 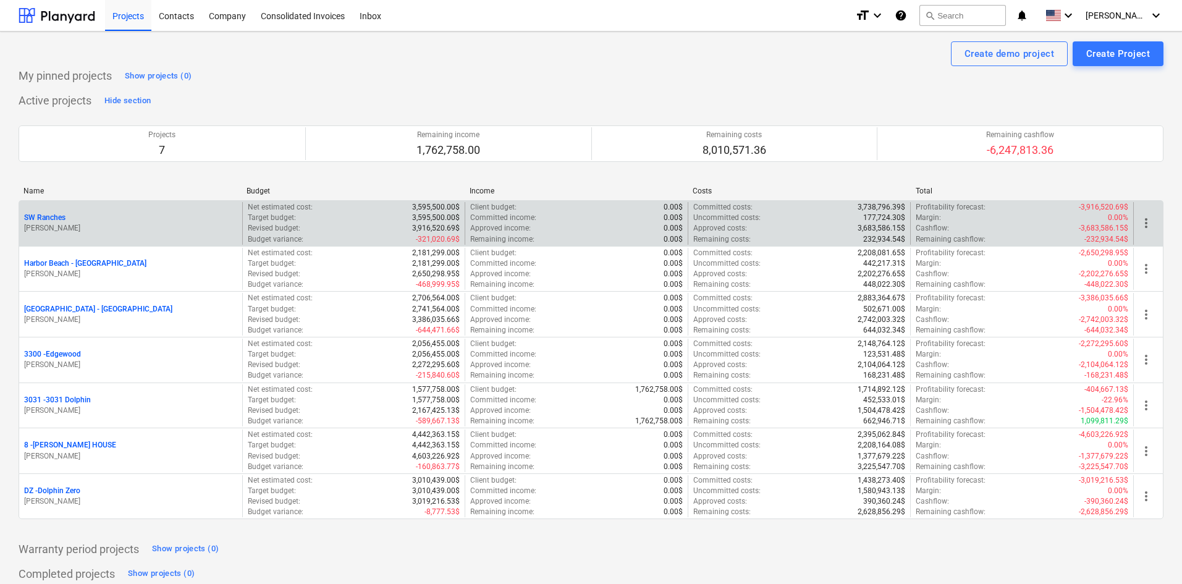 What do you see at coordinates (884, 354) in the screenshot?
I see `p: 123,531.48$` at bounding box center [884, 354].